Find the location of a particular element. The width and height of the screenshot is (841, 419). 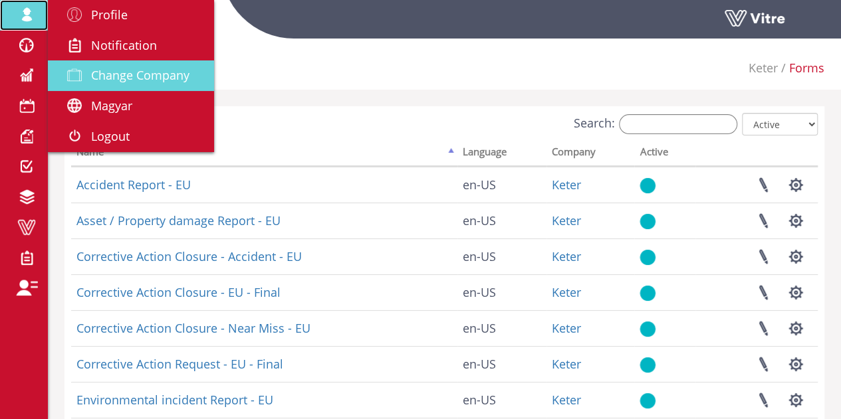

li: Forms is located at coordinates (801, 68).